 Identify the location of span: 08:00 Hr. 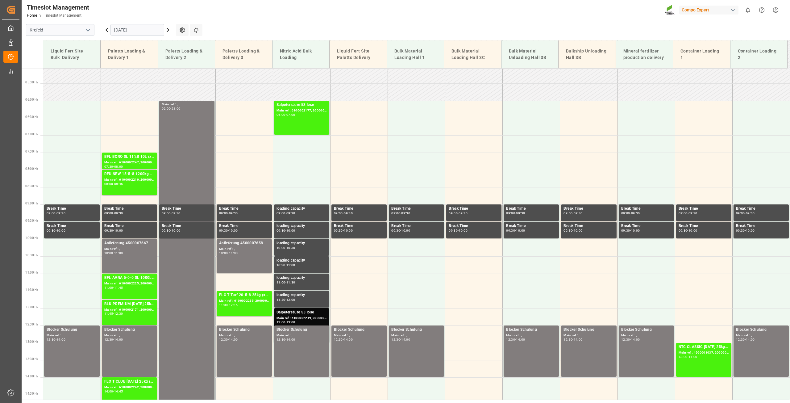
(31, 169).